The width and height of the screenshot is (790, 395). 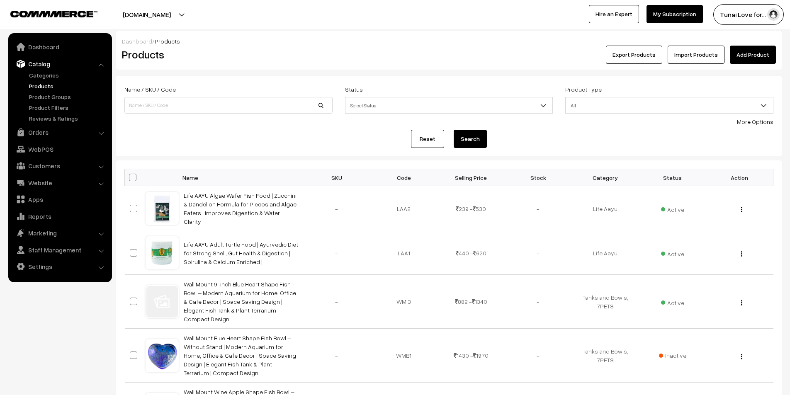 I want to click on a: Staff Management, so click(x=60, y=250).